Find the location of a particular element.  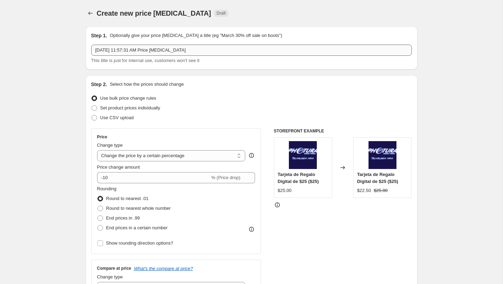

span: Round to nearest whole number is located at coordinates (138, 208).